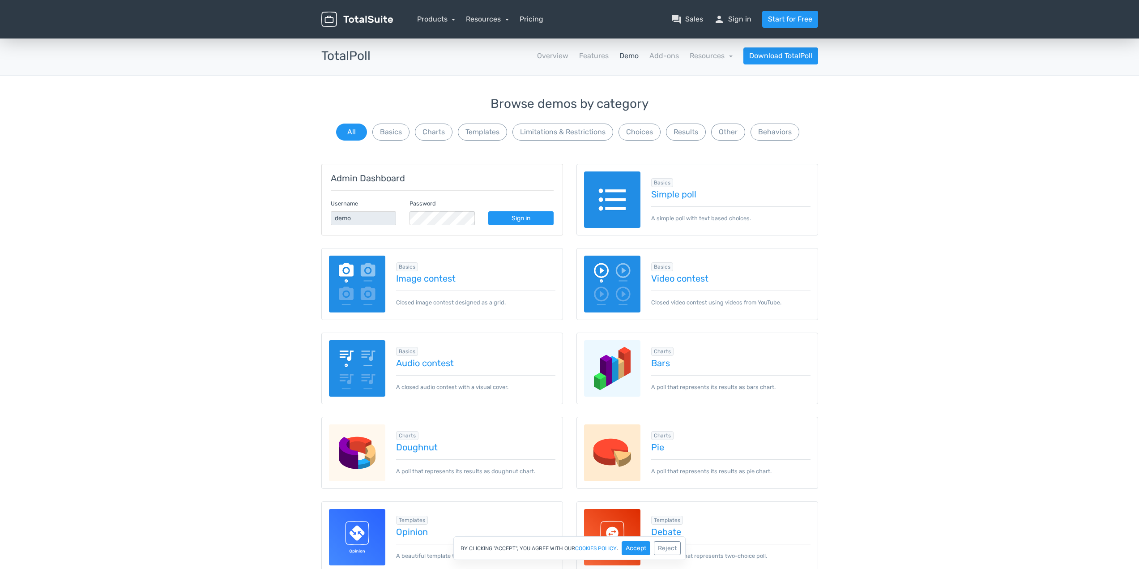  I want to click on p: A poll that represents its results as pie chart., so click(731, 467).